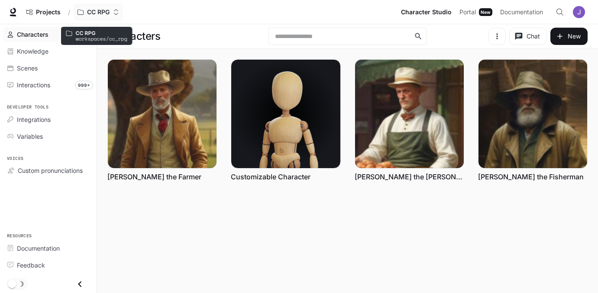  I want to click on img: Frank the Fisherman, so click(532, 114).